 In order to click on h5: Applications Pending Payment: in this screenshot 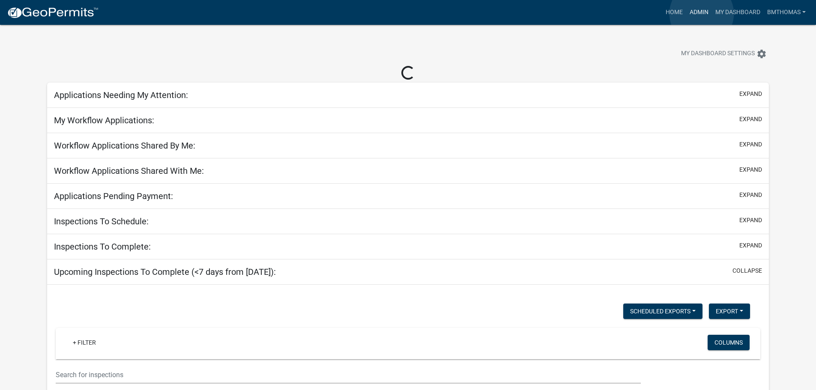, I will do `click(114, 196)`.